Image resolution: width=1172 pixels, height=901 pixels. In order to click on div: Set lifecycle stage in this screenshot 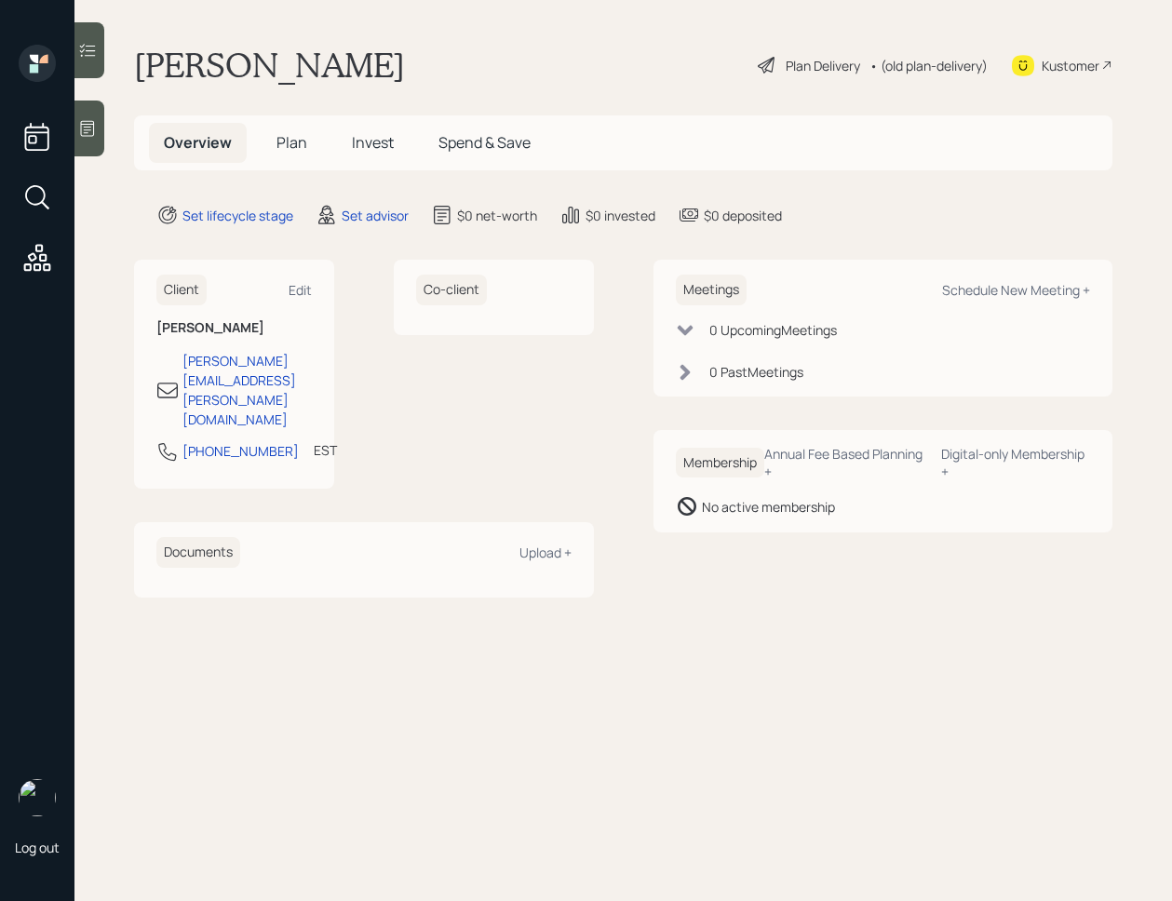, I will do `click(237, 215)`.